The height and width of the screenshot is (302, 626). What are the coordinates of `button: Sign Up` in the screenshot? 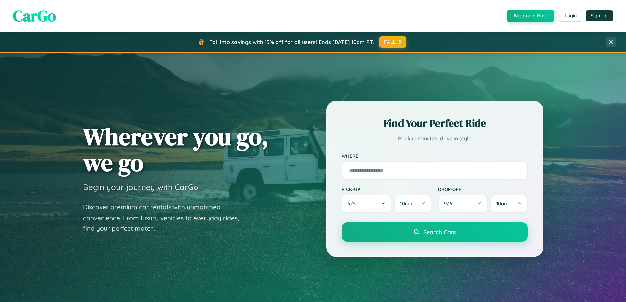 It's located at (599, 16).